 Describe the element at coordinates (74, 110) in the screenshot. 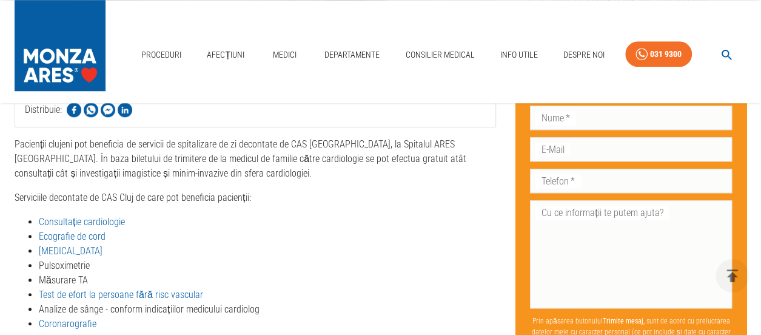

I see `button: Share on Facebook` at that location.